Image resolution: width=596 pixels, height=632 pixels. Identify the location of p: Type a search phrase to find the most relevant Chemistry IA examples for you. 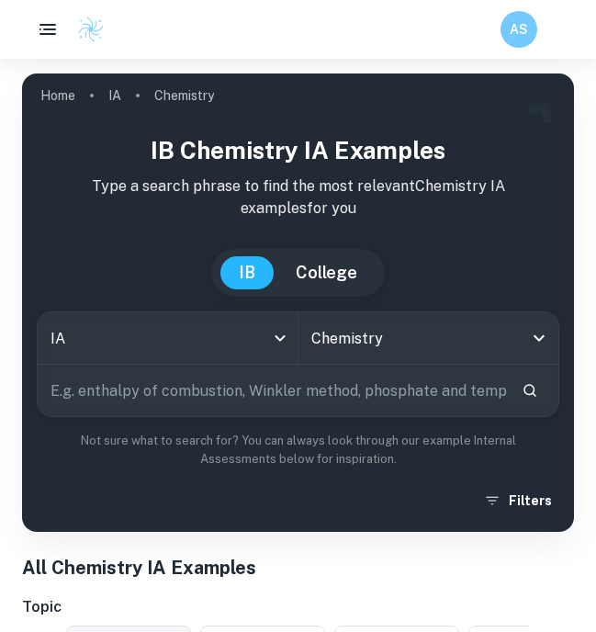
(298, 198).